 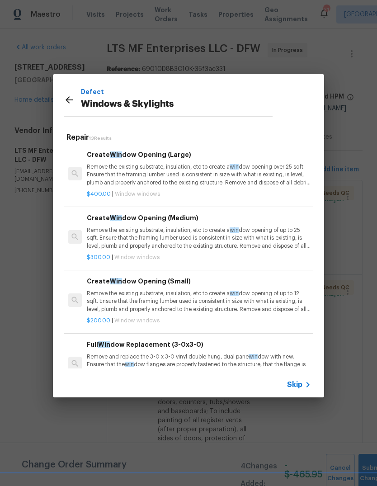 I want to click on p: Remove the existing substrate, insulation, etc to create a dow opening over 25 sqft. Ensure that ..., so click(x=199, y=175).